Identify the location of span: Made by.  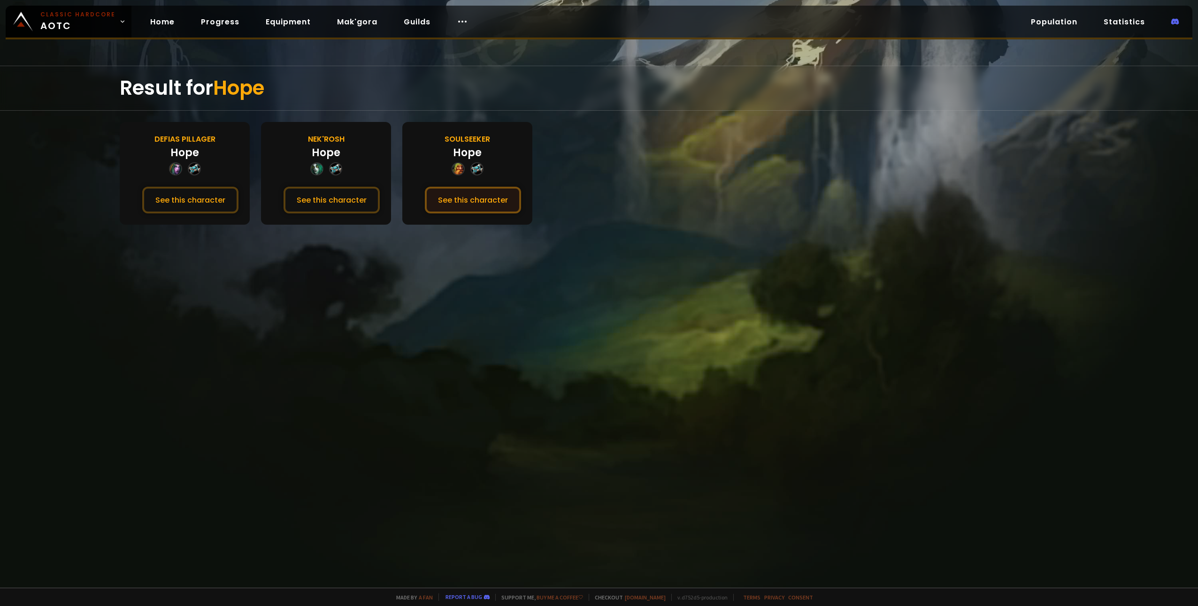
(412, 598).